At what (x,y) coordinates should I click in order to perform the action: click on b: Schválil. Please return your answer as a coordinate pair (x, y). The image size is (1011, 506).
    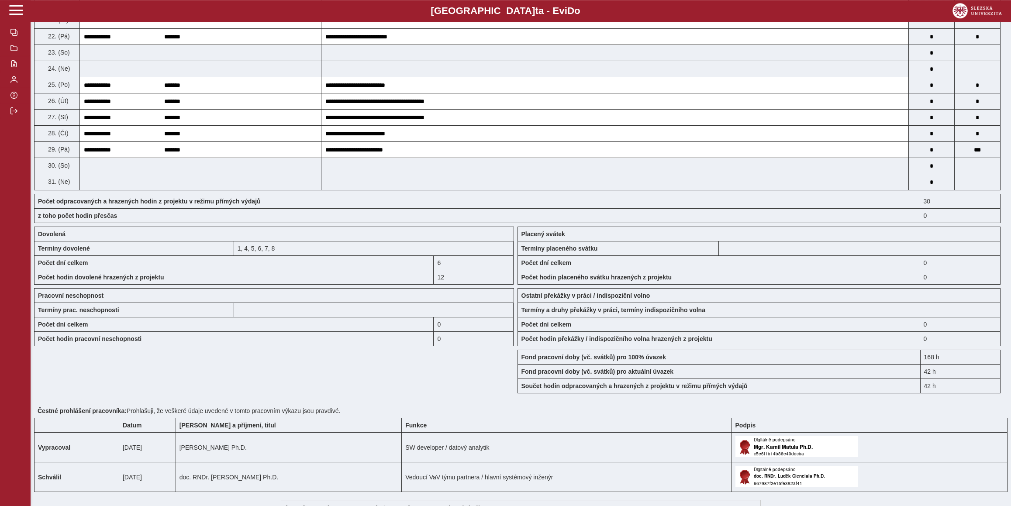
    Looking at the image, I should click on (49, 477).